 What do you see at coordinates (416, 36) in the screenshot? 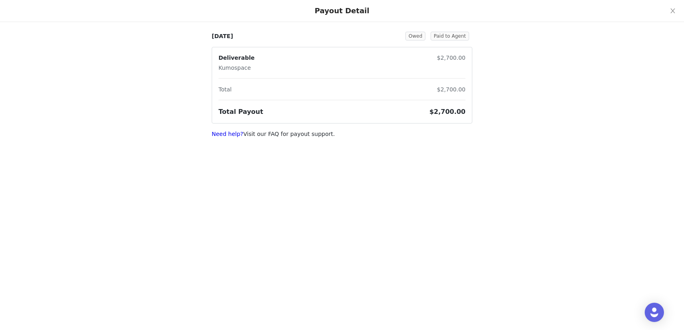
I see `span: Owed` at bounding box center [416, 36].